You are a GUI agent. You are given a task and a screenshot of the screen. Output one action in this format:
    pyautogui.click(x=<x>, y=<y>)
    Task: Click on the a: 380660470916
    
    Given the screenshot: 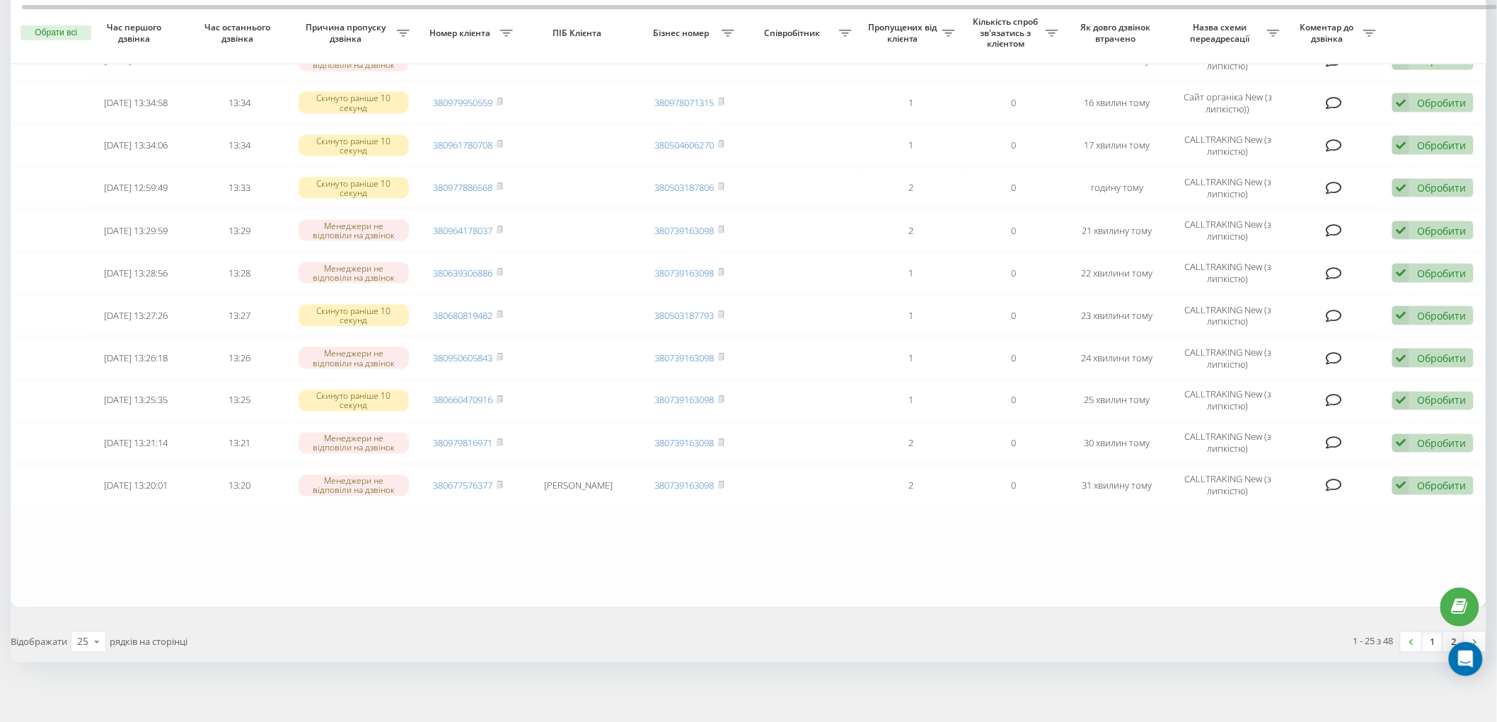 What is the action you would take?
    pyautogui.click(x=463, y=401)
    